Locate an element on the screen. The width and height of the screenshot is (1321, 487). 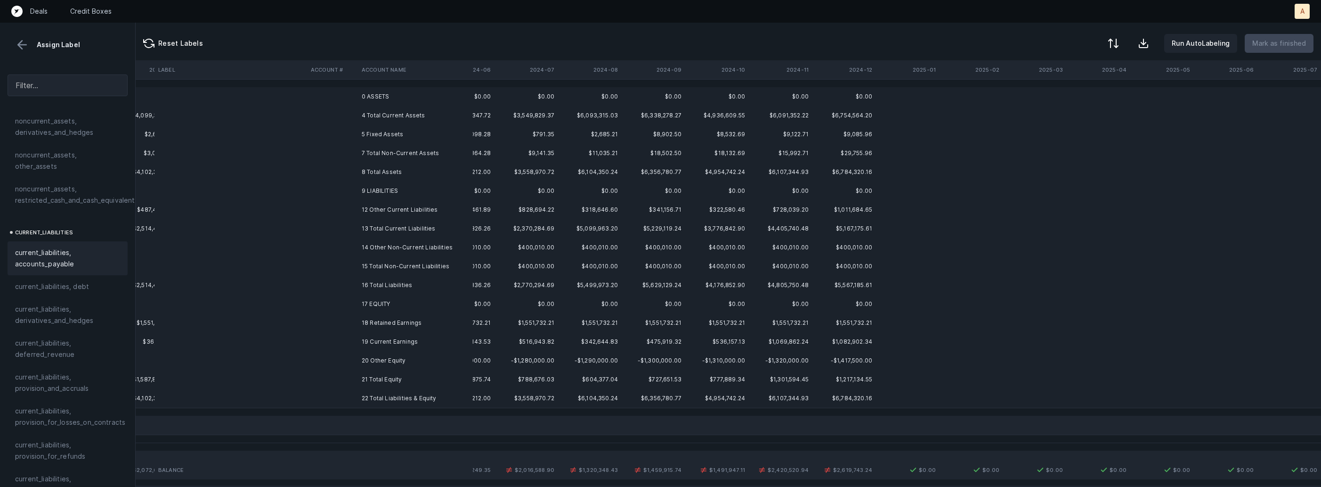
td: $1,459,915.74 is located at coordinates (653, 470).